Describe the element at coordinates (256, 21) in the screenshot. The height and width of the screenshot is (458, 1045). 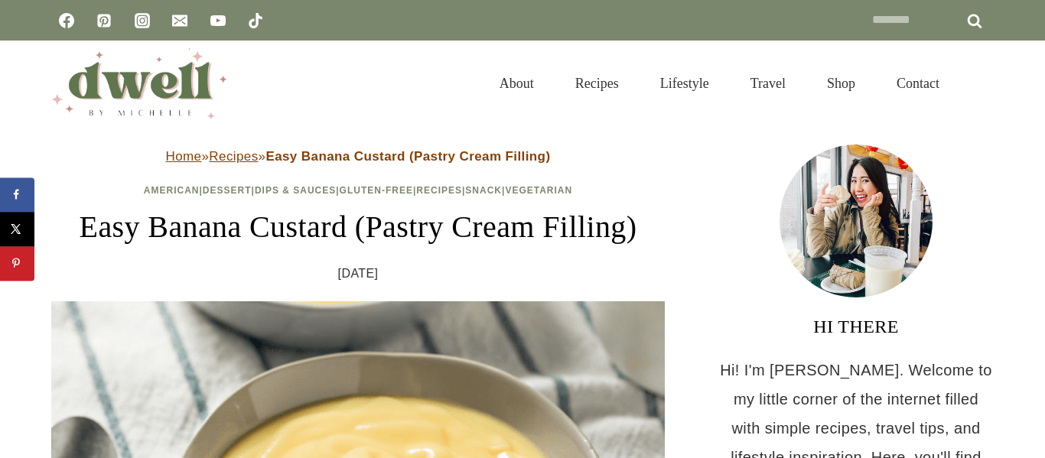
I see `a: TikTok` at that location.